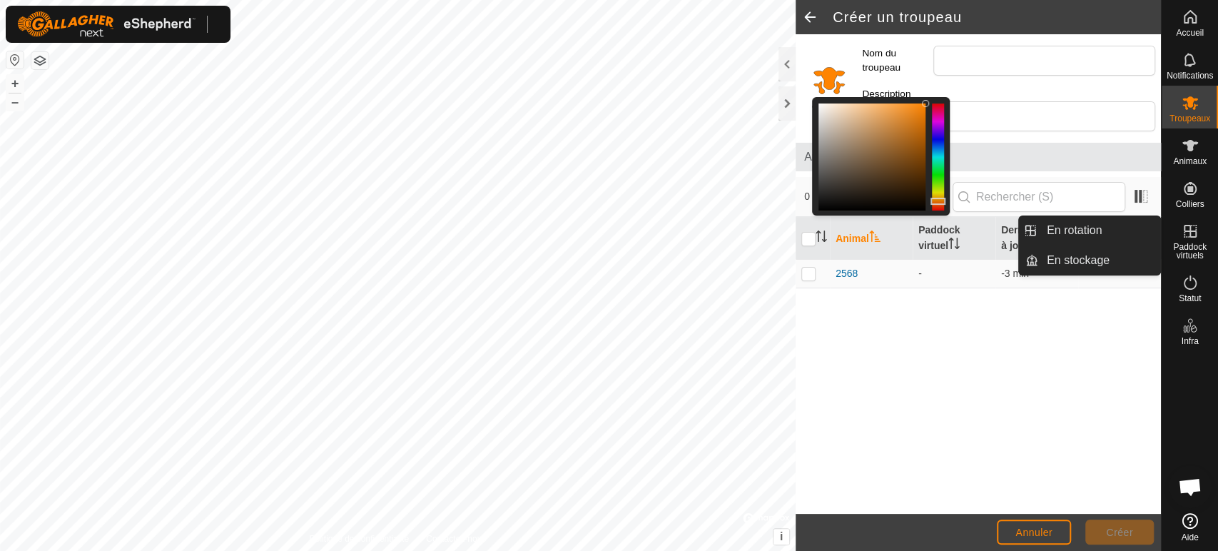 Image resolution: width=1218 pixels, height=551 pixels. I want to click on span: 0 sélectionné de 1, so click(878, 196).